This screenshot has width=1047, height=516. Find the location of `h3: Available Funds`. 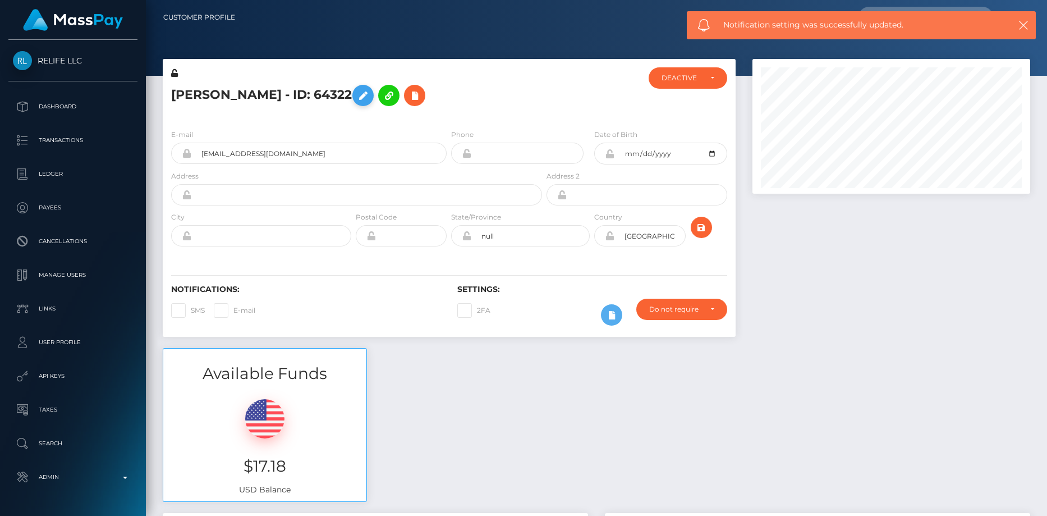

h3: Available Funds is located at coordinates (265, 373).